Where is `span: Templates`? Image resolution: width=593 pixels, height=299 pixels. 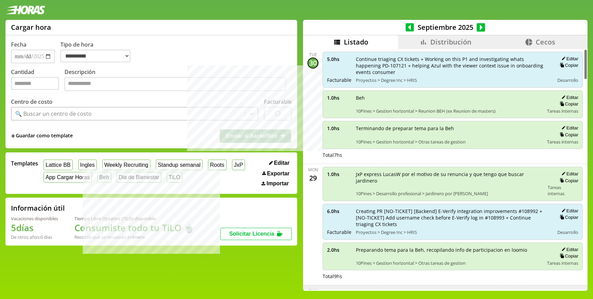
span: Templates is located at coordinates (24, 164).